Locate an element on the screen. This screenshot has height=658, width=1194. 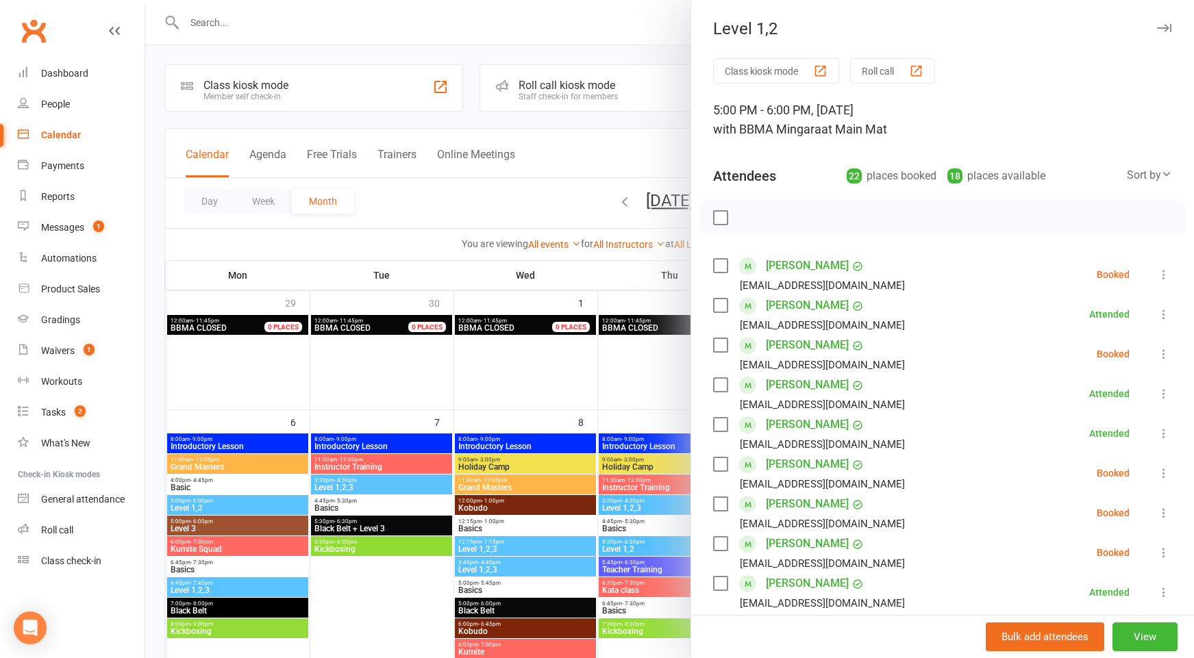
div: Class check-in is located at coordinates (71, 561).